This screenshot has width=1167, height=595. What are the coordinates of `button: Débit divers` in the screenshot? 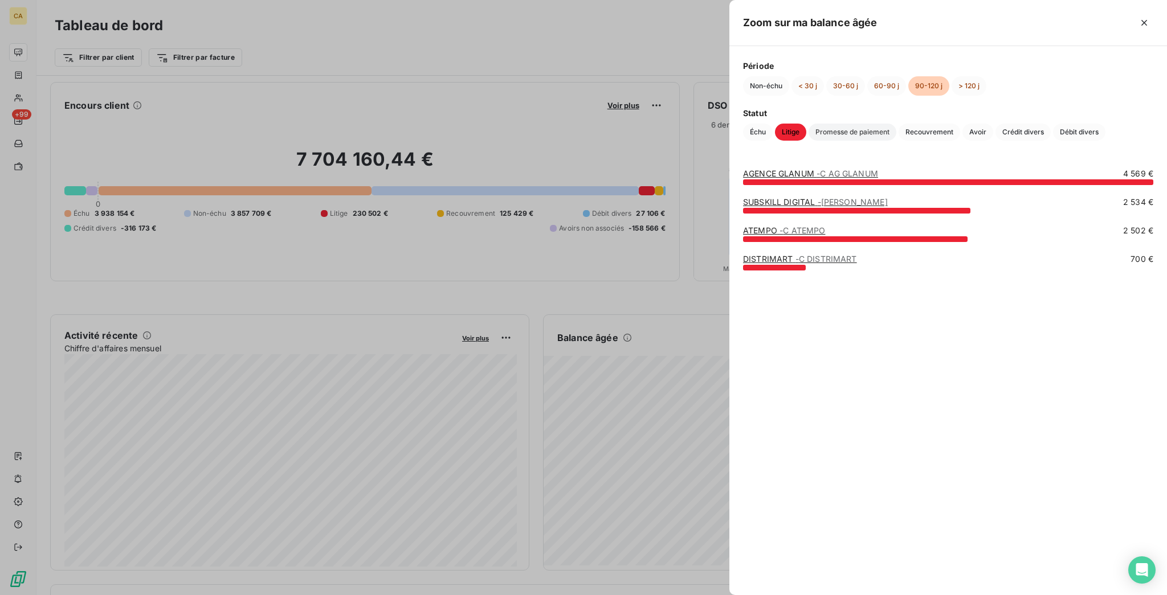 It's located at (1079, 132).